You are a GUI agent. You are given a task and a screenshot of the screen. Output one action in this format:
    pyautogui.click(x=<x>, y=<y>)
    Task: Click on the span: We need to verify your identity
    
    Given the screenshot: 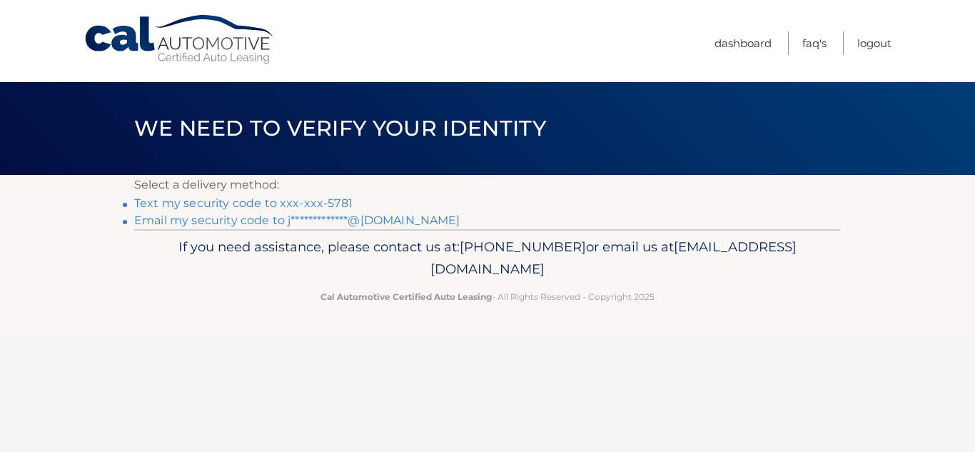 What is the action you would take?
    pyautogui.click(x=340, y=128)
    